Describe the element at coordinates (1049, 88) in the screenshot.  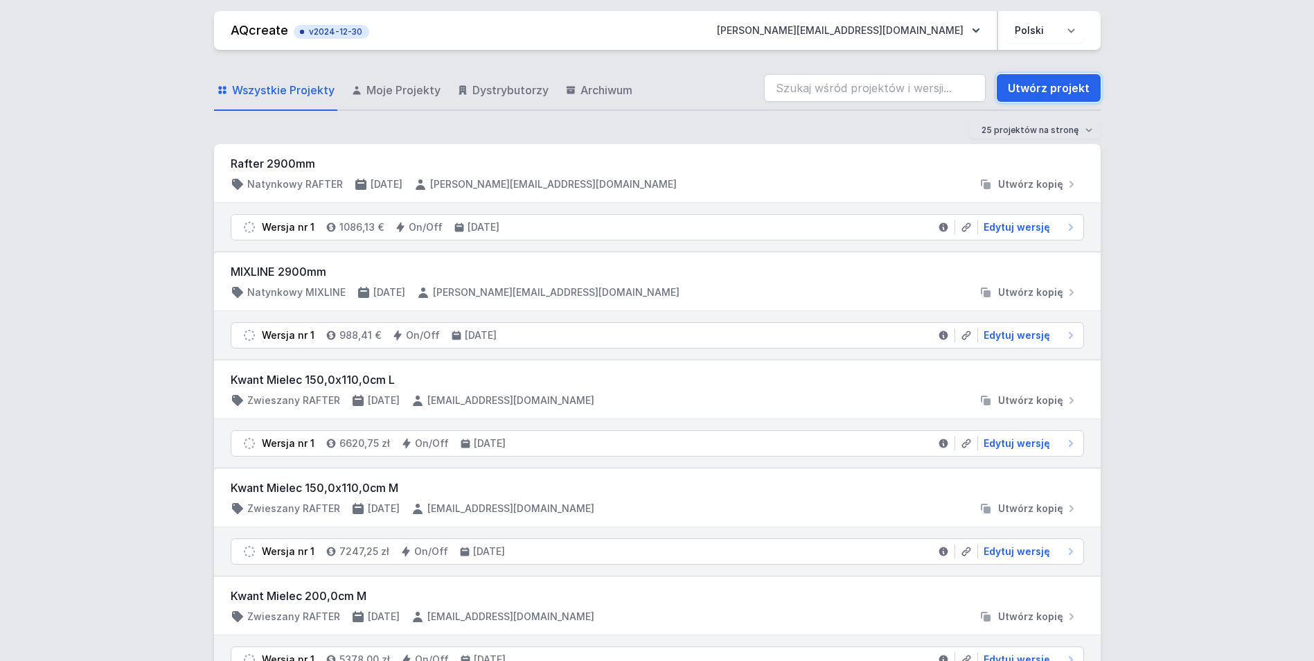
I see `a: Utwórz projekt` at that location.